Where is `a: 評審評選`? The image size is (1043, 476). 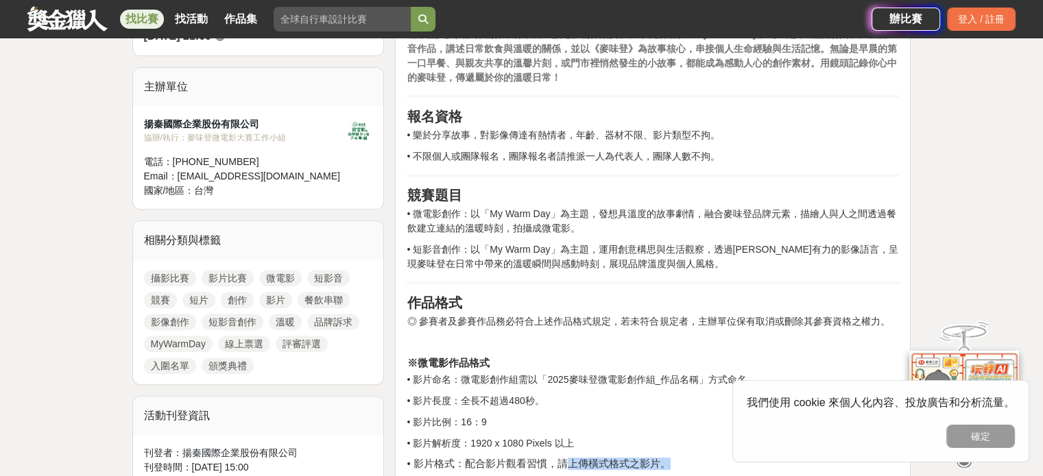 a: 評審評選 is located at coordinates (302, 344).